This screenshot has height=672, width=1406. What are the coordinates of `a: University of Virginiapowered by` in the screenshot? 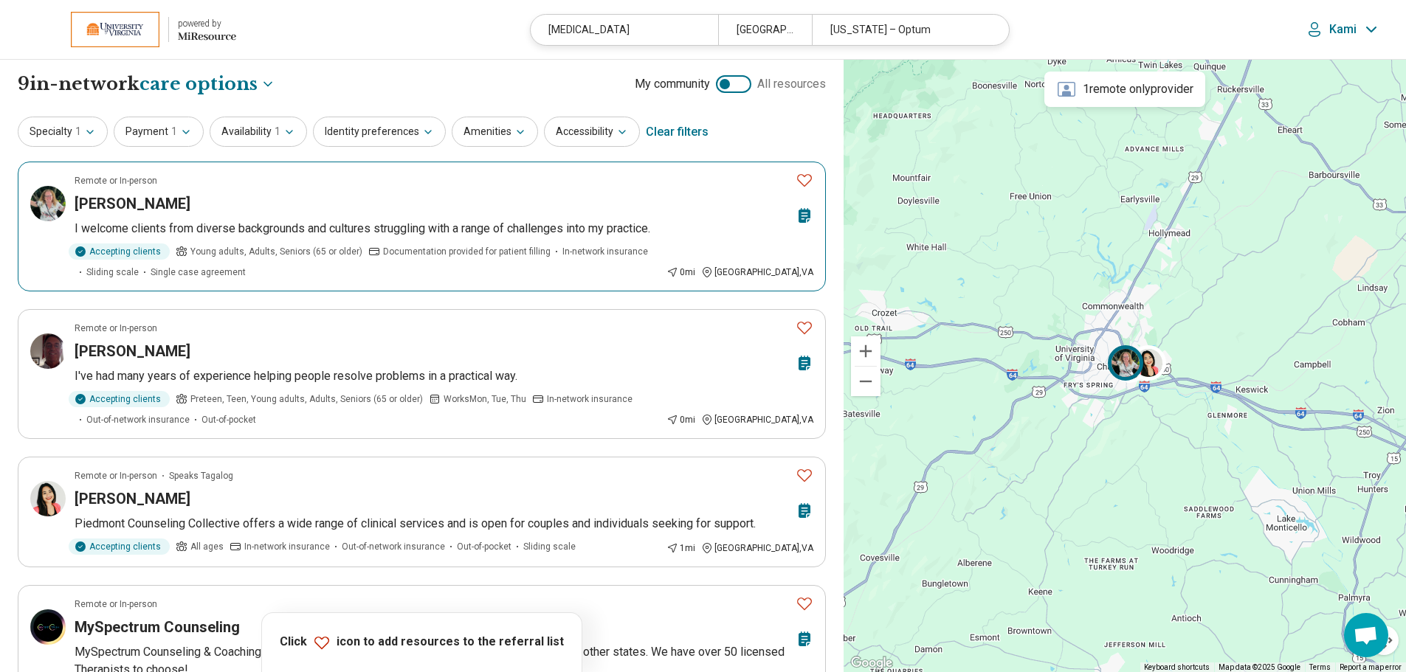 It's located at (130, 30).